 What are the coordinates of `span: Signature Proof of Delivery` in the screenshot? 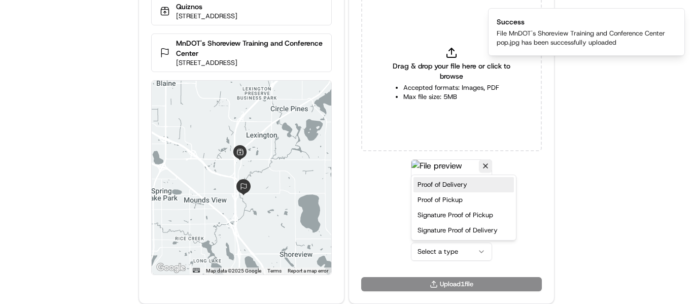 It's located at (458, 230).